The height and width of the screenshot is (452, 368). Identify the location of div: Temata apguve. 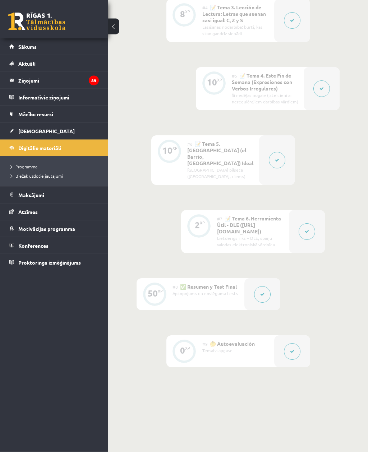
(235, 351).